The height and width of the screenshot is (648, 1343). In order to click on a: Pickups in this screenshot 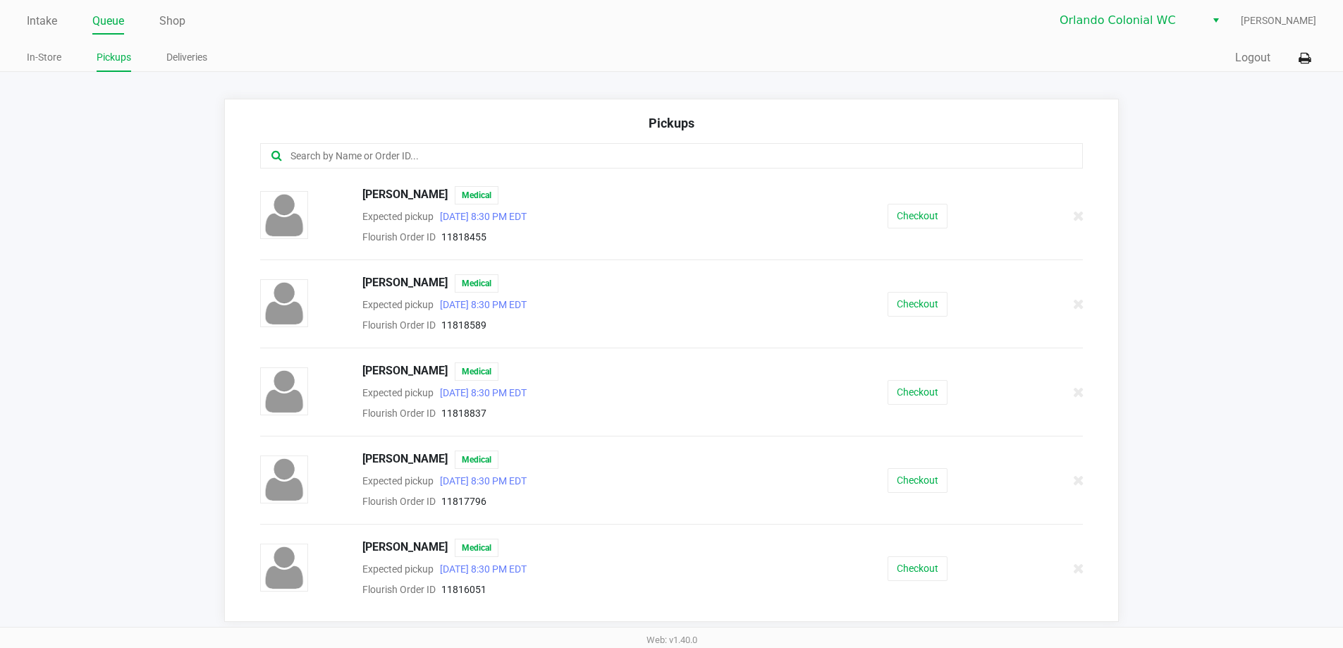, I will do `click(114, 57)`.